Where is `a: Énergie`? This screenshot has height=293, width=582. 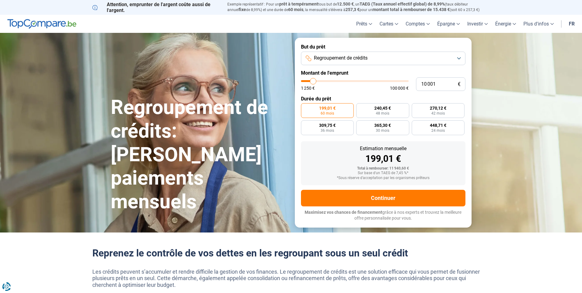
a: Énergie is located at coordinates (505, 24).